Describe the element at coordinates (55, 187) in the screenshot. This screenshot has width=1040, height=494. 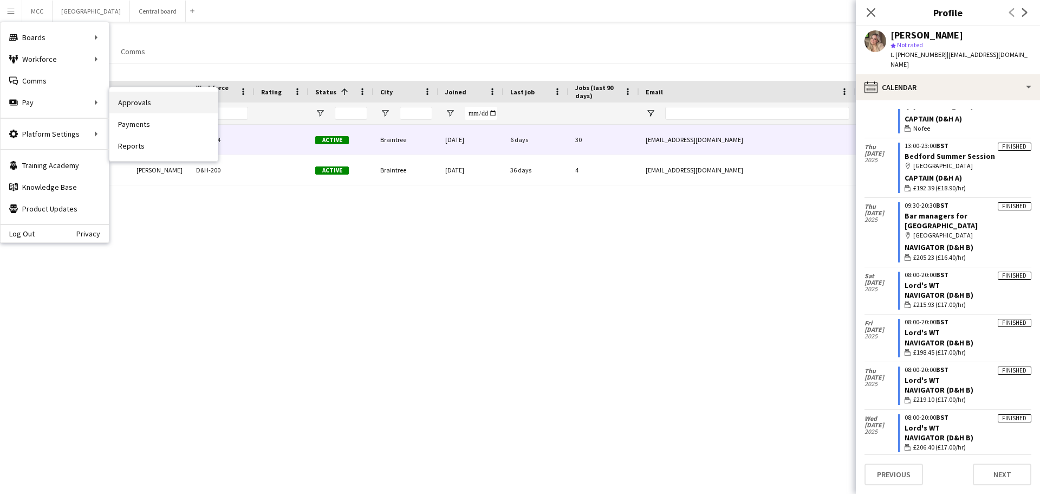
I see `a: Knowledge Base` at that location.